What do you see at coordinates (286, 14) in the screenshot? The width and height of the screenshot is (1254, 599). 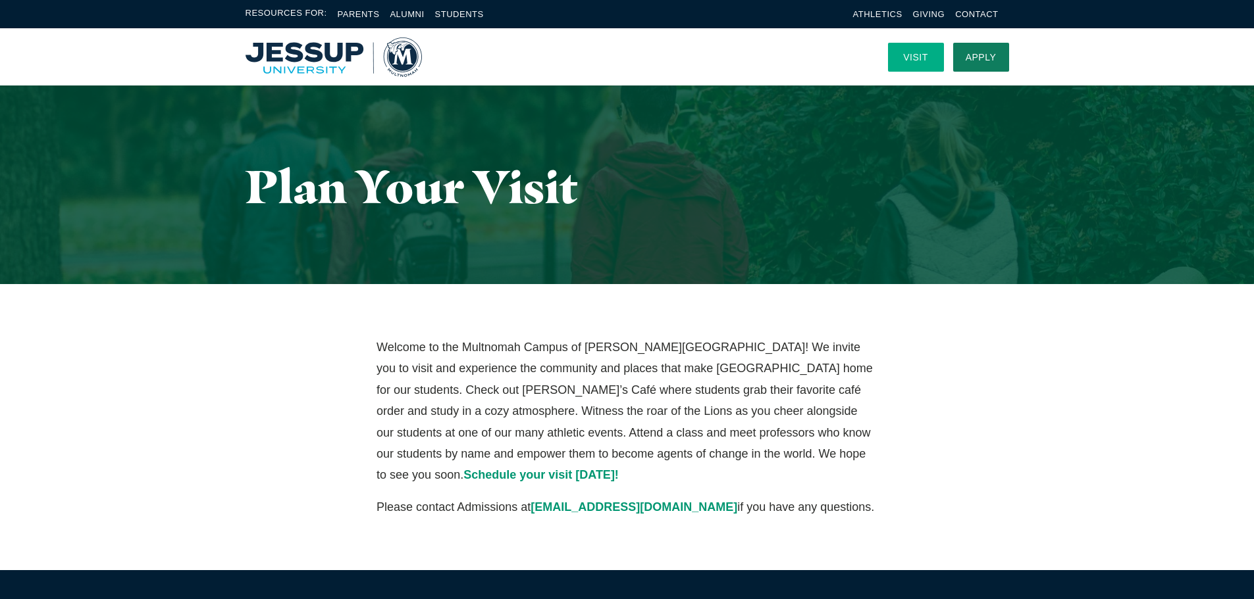 I see `span: Resources For:` at bounding box center [286, 14].